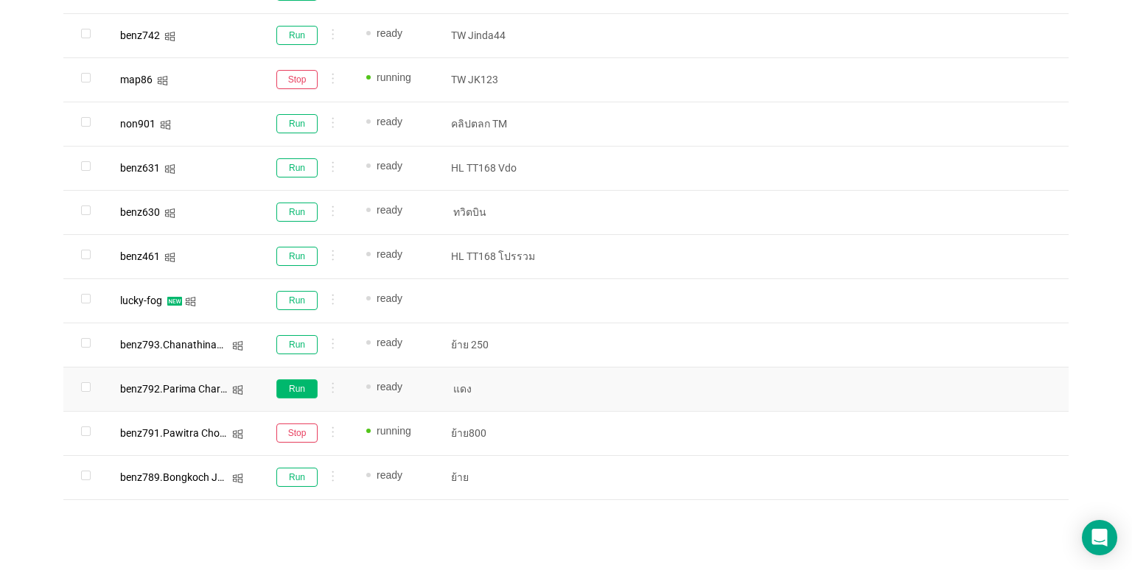 The image size is (1132, 570). I want to click on p: HL TT168 โปรรวม, so click(505, 256).